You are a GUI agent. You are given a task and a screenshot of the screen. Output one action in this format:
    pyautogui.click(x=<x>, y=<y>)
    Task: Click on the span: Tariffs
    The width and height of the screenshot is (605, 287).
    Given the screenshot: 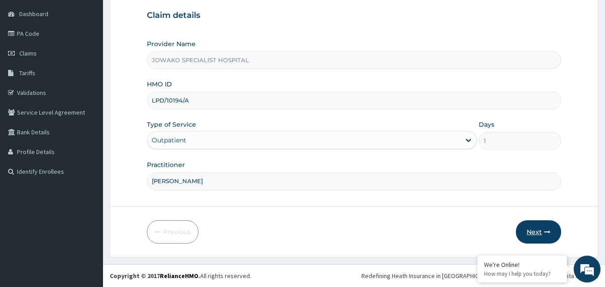 What is the action you would take?
    pyautogui.click(x=27, y=73)
    